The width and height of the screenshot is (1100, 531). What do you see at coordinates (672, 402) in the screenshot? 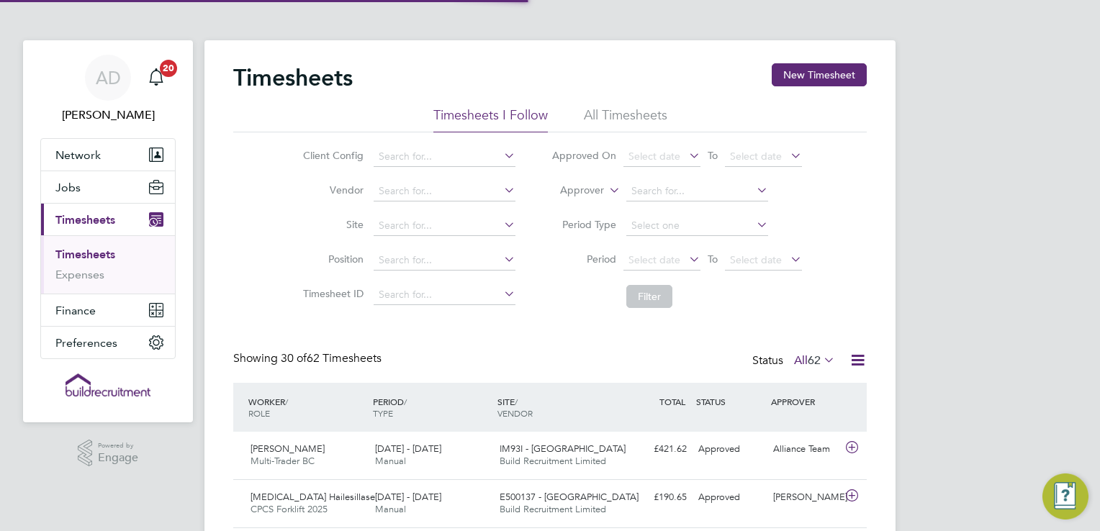
I see `span: TOTAL` at bounding box center [672, 402].